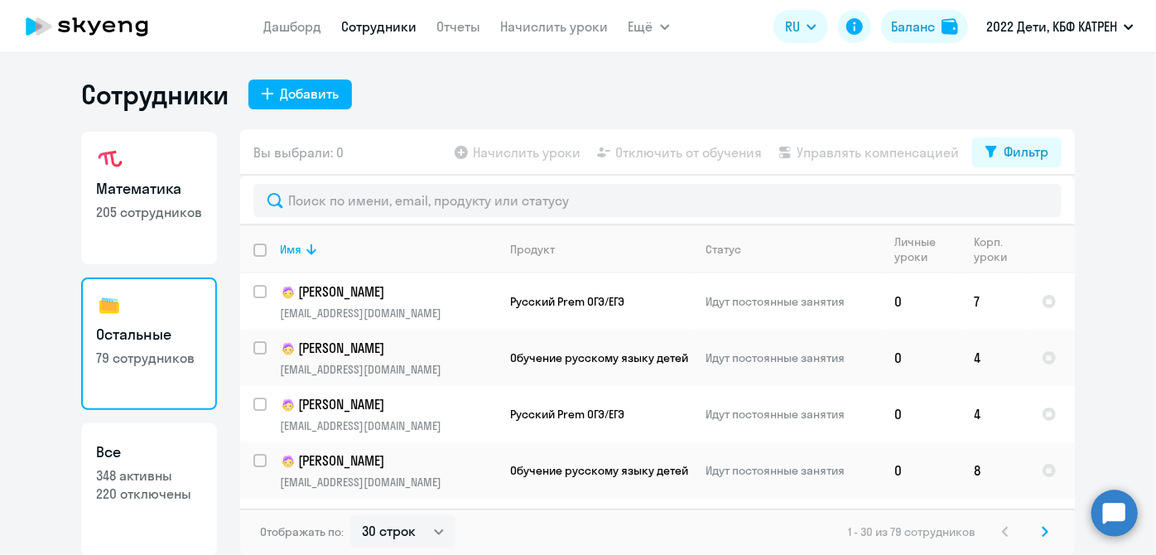 Image resolution: width=1156 pixels, height=555 pixels. What do you see at coordinates (658, 200) in the screenshot?
I see `input: Поиск по имени, email, продукту или статусу` at bounding box center [658, 200].